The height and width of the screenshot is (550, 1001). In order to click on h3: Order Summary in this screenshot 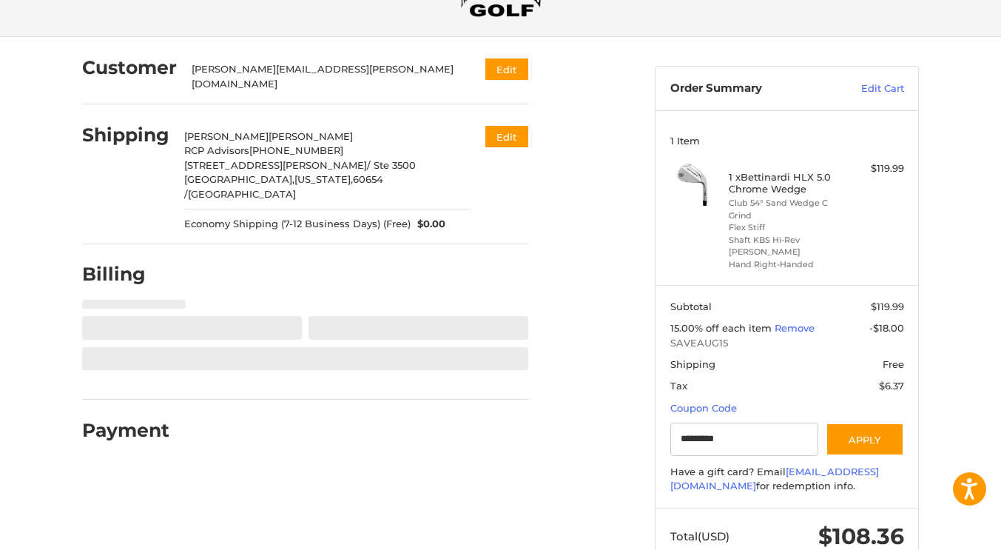, I will do `click(749, 89)`.